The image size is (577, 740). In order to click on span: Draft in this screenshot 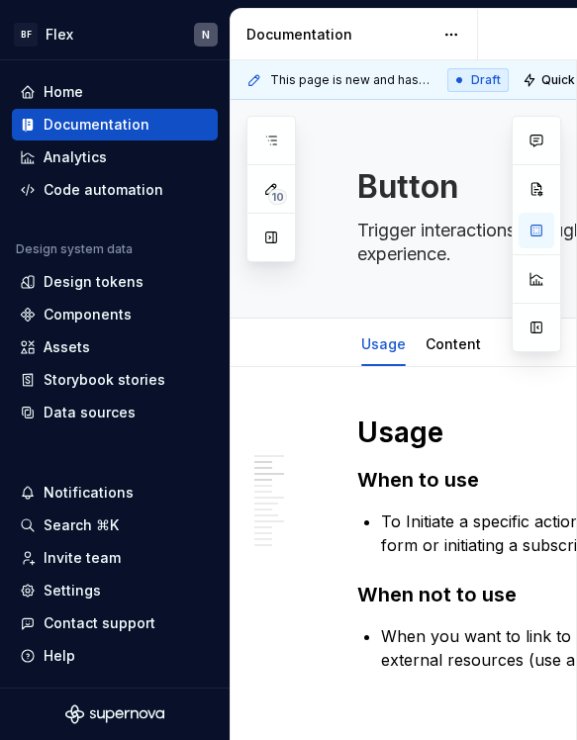, I will do `click(486, 80)`.